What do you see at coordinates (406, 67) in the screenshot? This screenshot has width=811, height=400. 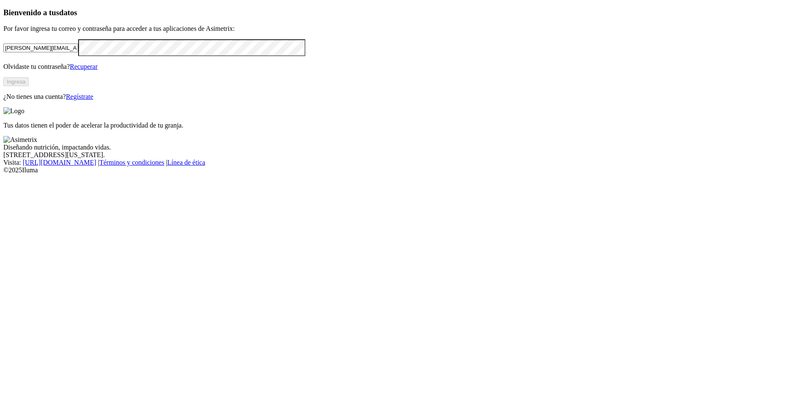 I see `p: Olvidaste tu contraseña?` at bounding box center [406, 67].